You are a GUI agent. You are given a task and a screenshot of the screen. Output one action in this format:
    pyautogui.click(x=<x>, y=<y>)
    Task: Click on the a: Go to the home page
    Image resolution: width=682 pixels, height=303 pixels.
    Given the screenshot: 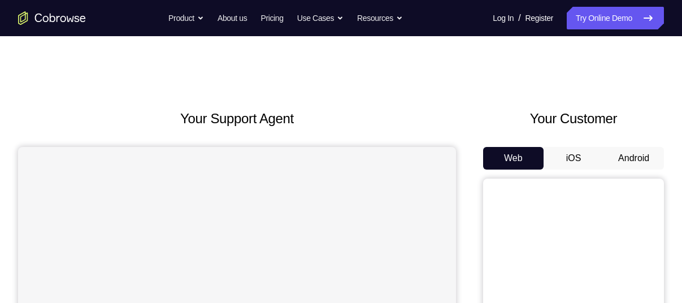 What is the action you would take?
    pyautogui.click(x=52, y=18)
    